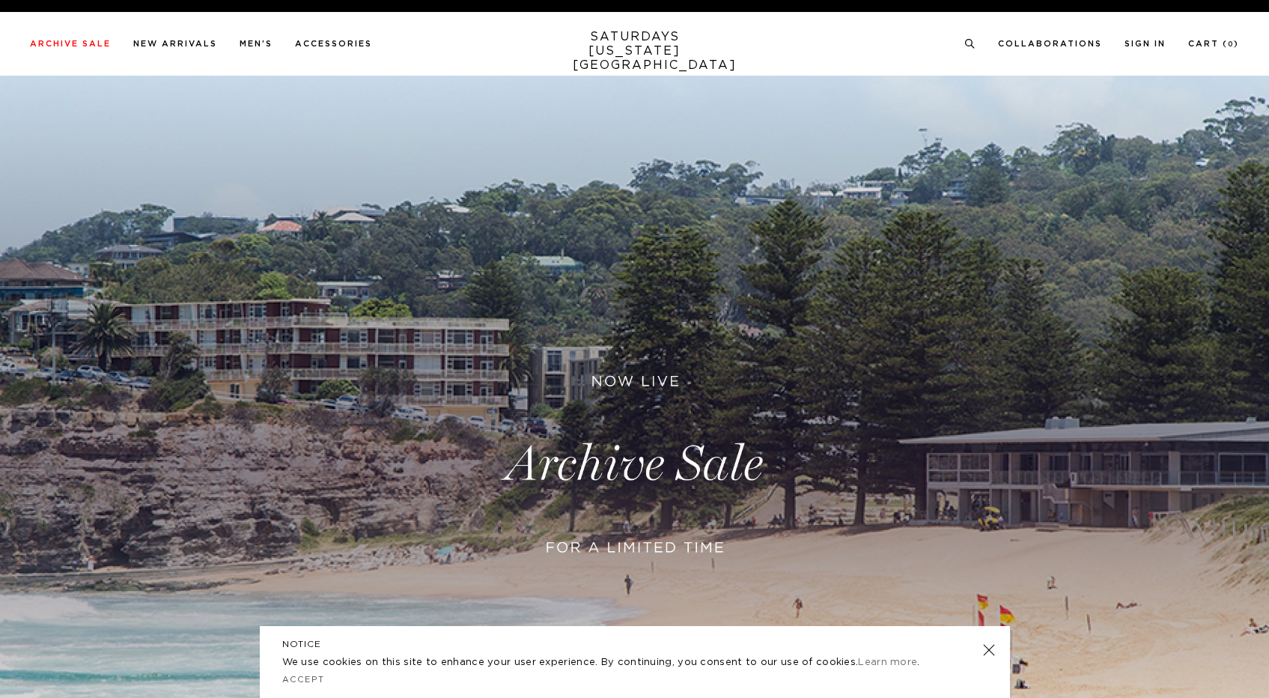  What do you see at coordinates (333, 43) in the screenshot?
I see `a: Accessories` at bounding box center [333, 43].